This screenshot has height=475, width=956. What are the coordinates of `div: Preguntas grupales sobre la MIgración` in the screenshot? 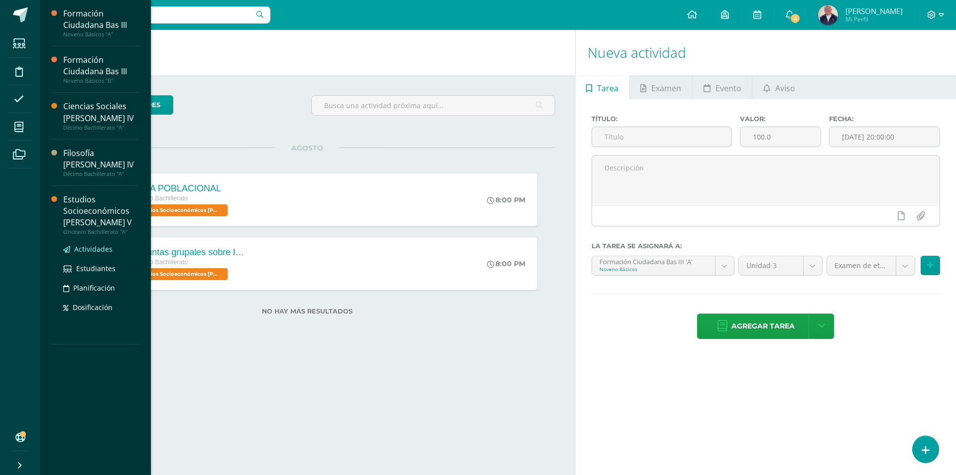 It's located at (188, 252).